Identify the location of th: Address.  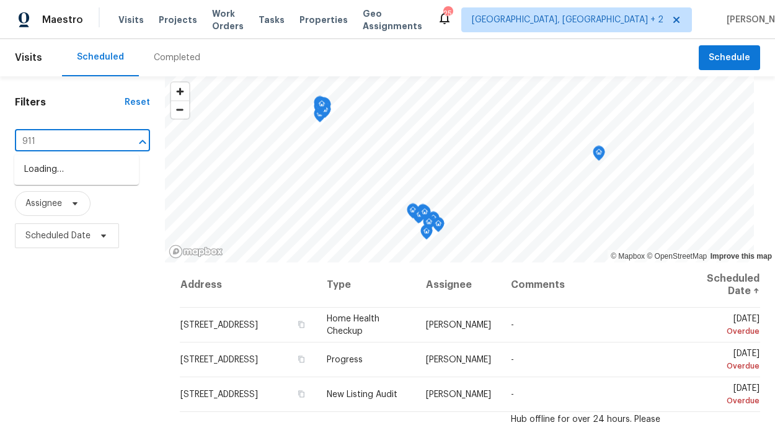
(248, 285).